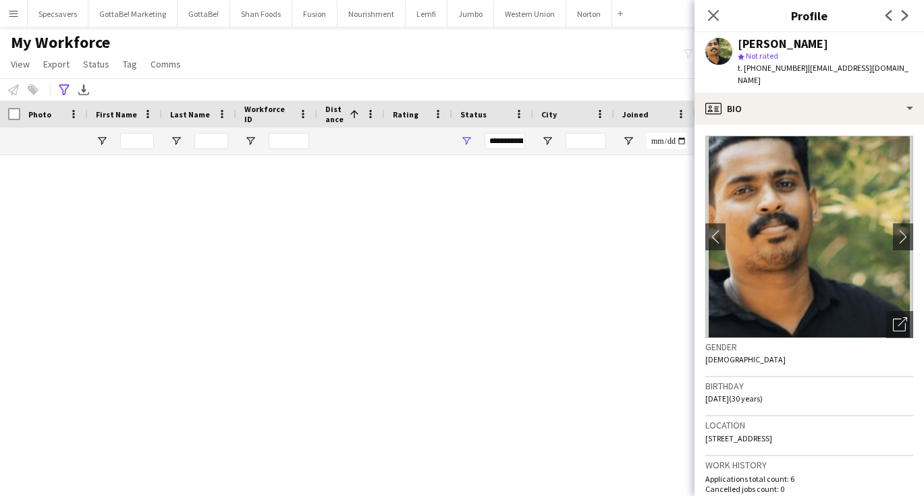 This screenshot has width=924, height=496. What do you see at coordinates (289, 141) in the screenshot?
I see `input: Workforce ID Filter Input` at bounding box center [289, 141].